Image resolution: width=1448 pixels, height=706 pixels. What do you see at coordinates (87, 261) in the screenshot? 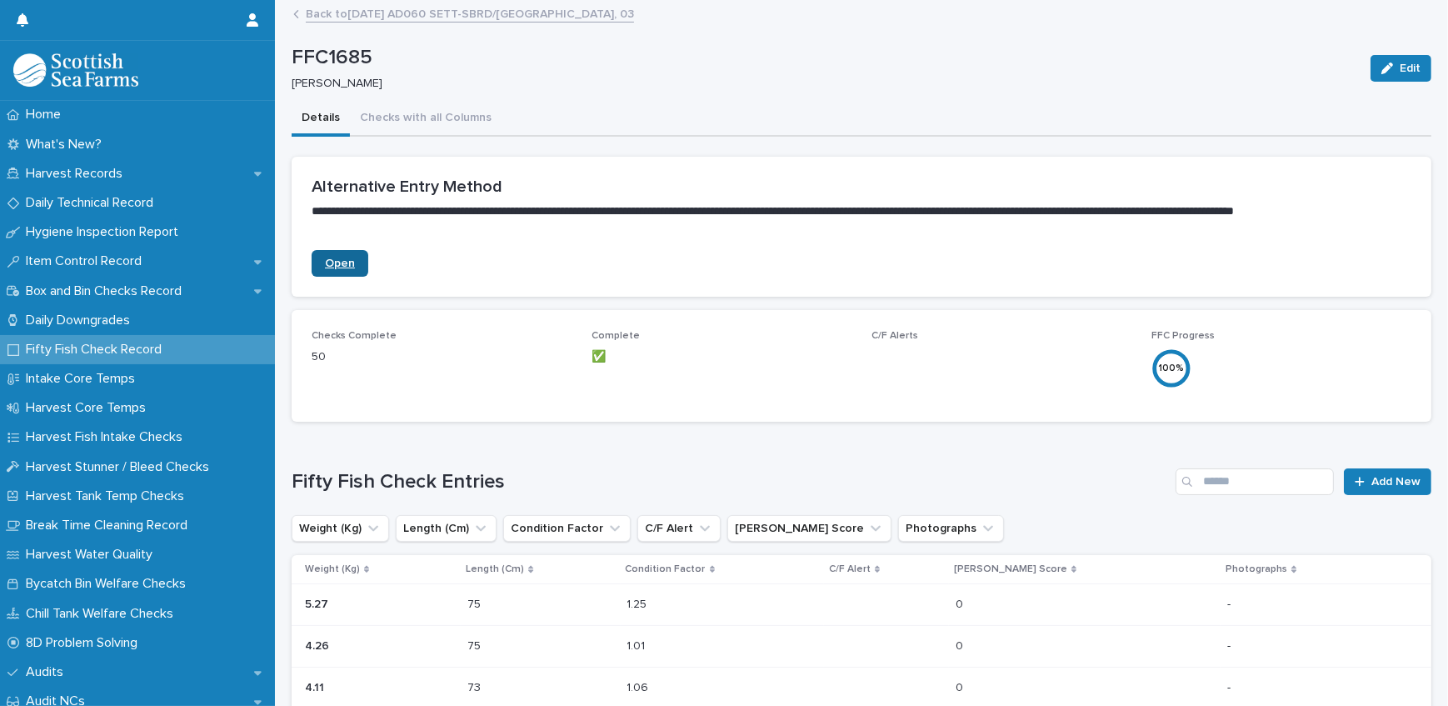
I see `p: Item Control Record` at bounding box center [87, 261].